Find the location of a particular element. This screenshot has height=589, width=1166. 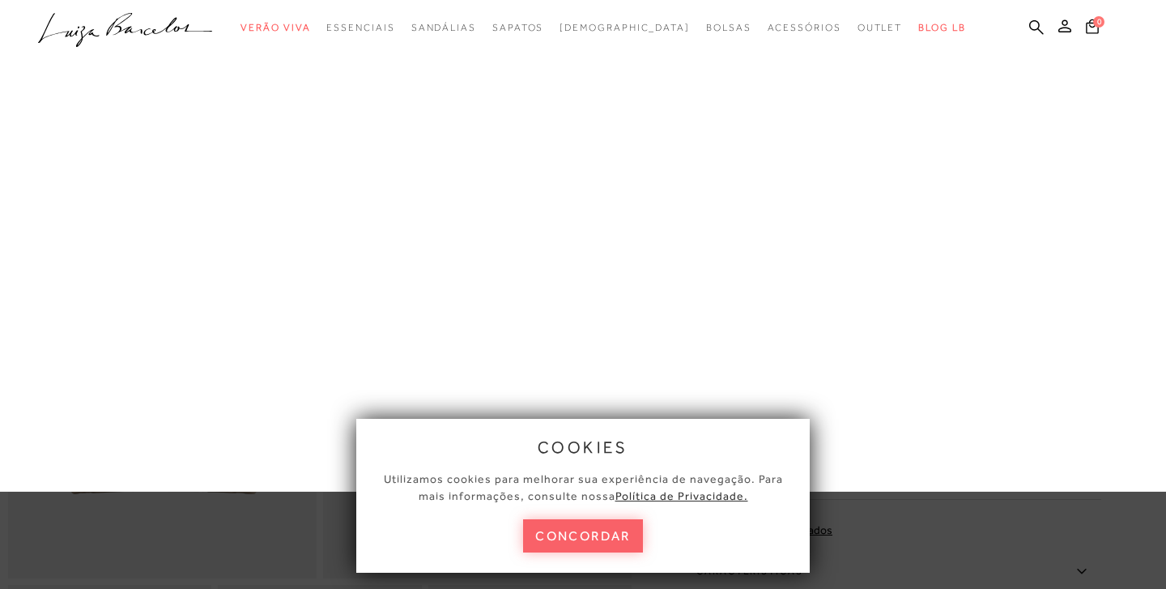

span: Sapatos is located at coordinates (517, 28).